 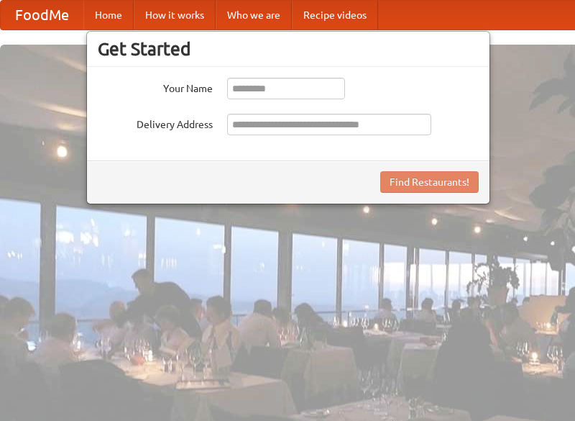 What do you see at coordinates (42, 15) in the screenshot?
I see `a: FoodMe` at bounding box center [42, 15].